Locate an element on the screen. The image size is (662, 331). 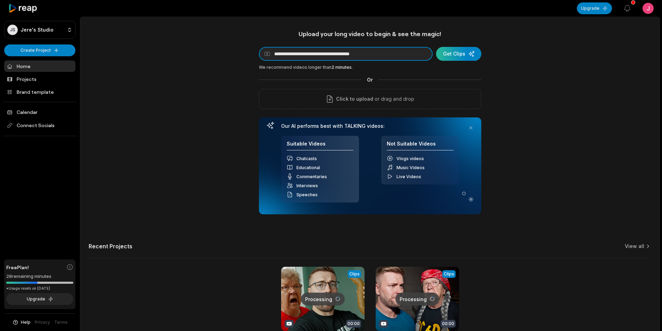
h1: Upload your long video to begin & see the magic! is located at coordinates (370, 34).